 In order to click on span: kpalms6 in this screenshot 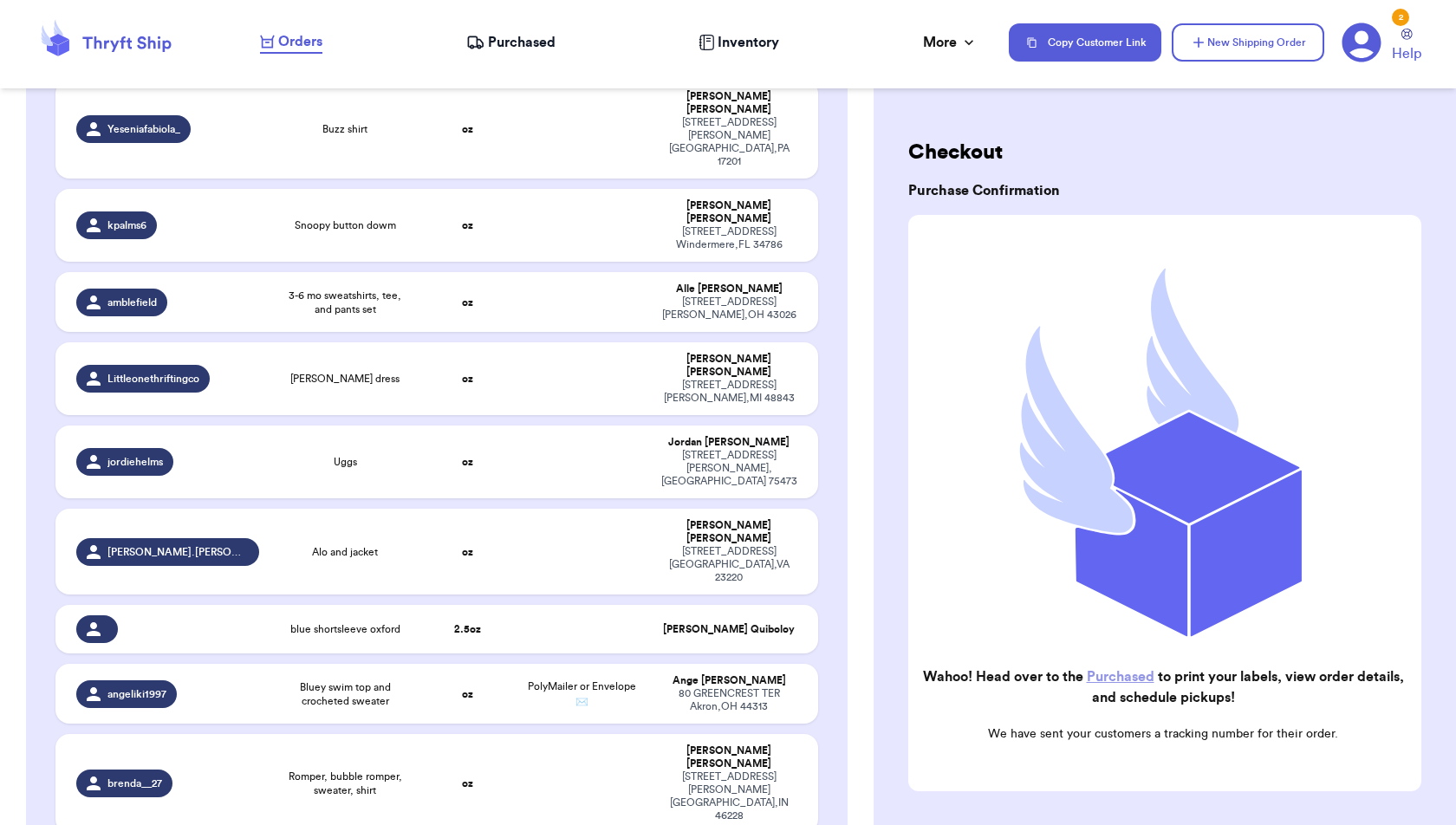, I will do `click(127, 225)`.